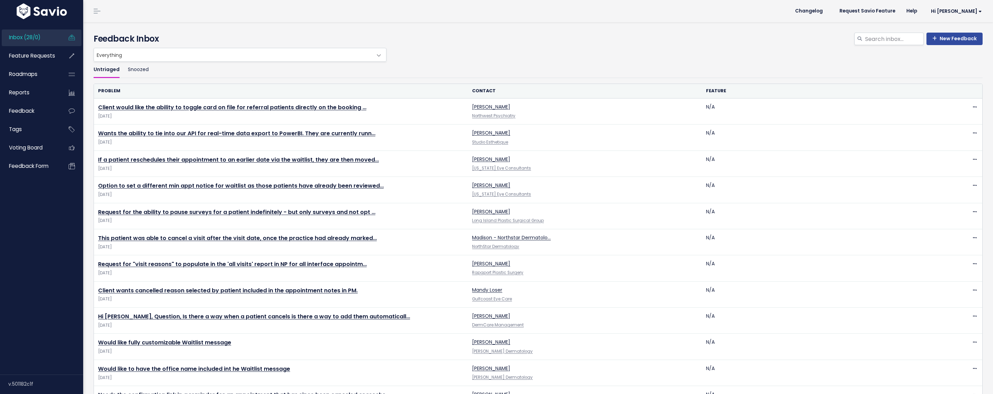  What do you see at coordinates (281, 91) in the screenshot?
I see `th: Problem` at bounding box center [281, 91].